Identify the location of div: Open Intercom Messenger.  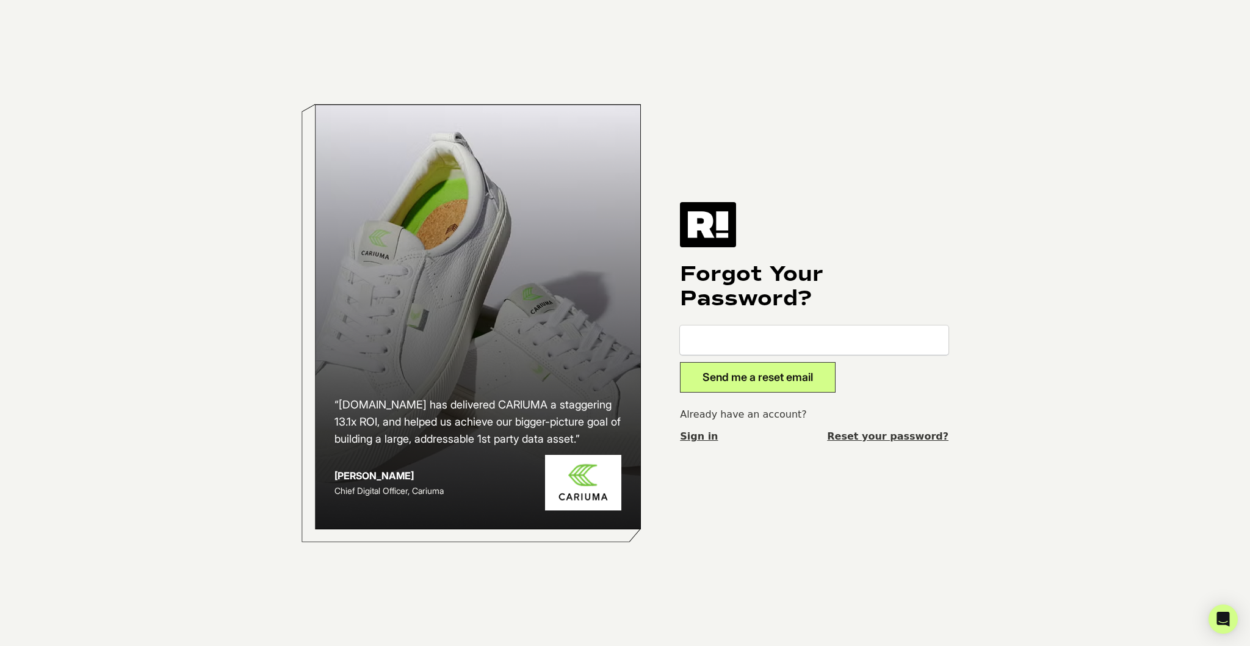
(1223, 619).